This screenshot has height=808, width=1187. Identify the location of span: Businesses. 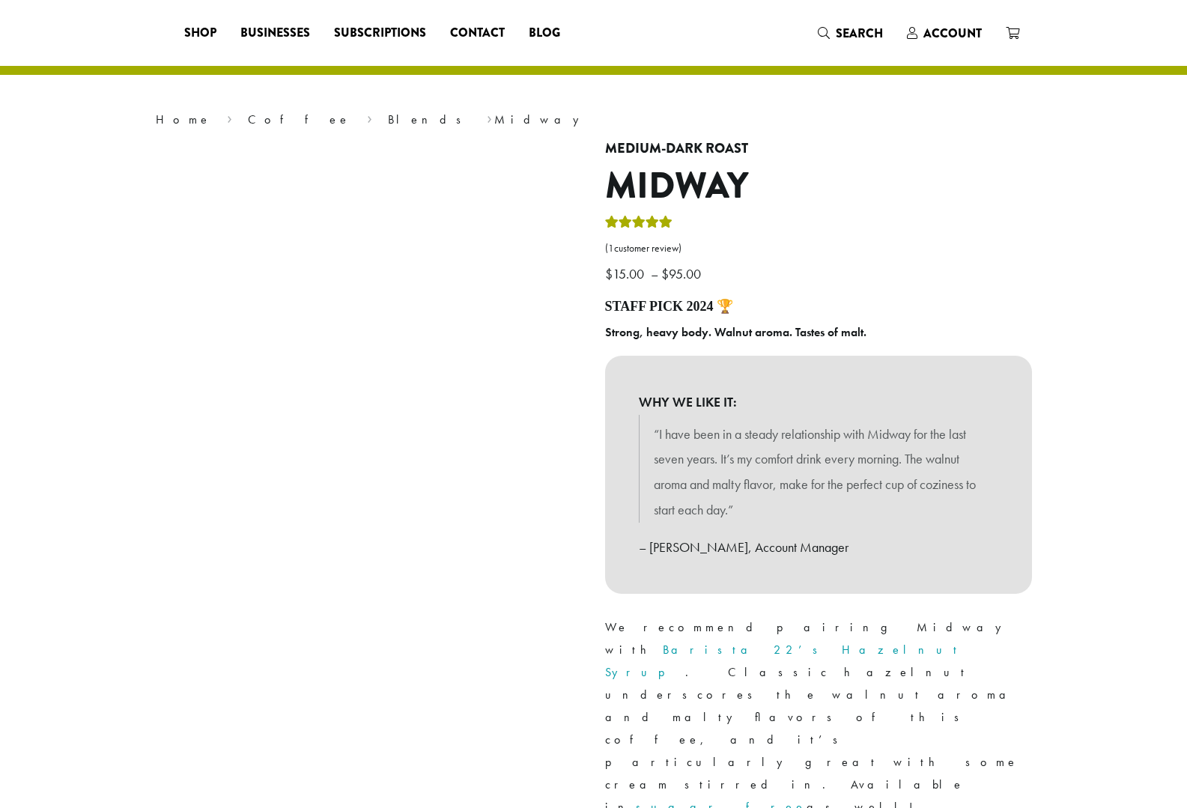
(275, 33).